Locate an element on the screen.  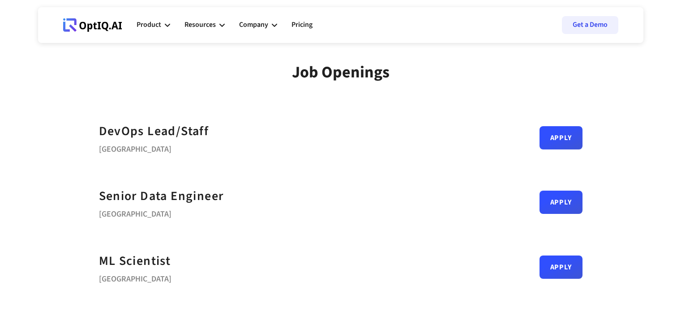
a: DevOps Lead/Staff is located at coordinates (154, 131).